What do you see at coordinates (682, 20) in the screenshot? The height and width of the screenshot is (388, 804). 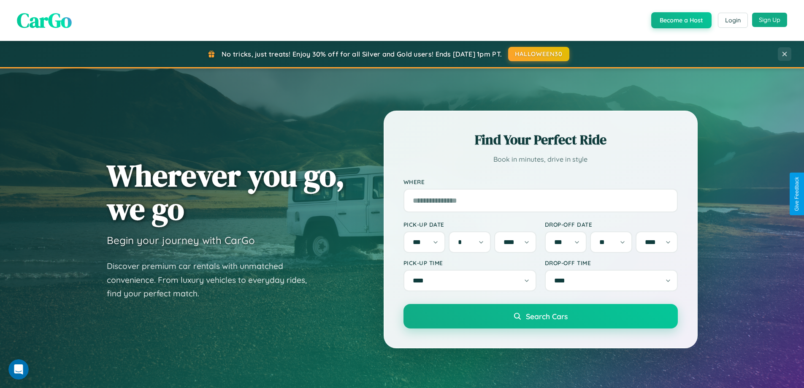 I see `button: Become a Host` at bounding box center [682, 20].